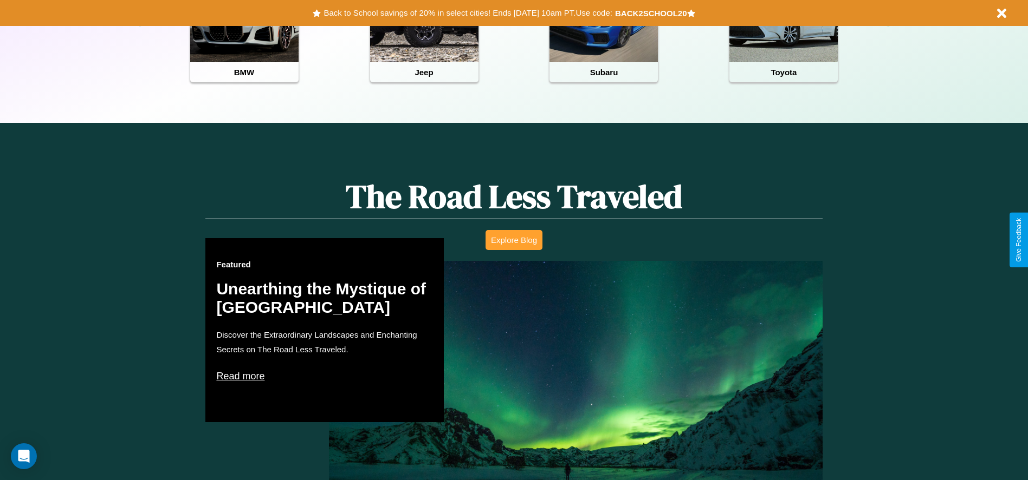 Image resolution: width=1028 pixels, height=480 pixels. I want to click on h4: BMW, so click(244, 72).